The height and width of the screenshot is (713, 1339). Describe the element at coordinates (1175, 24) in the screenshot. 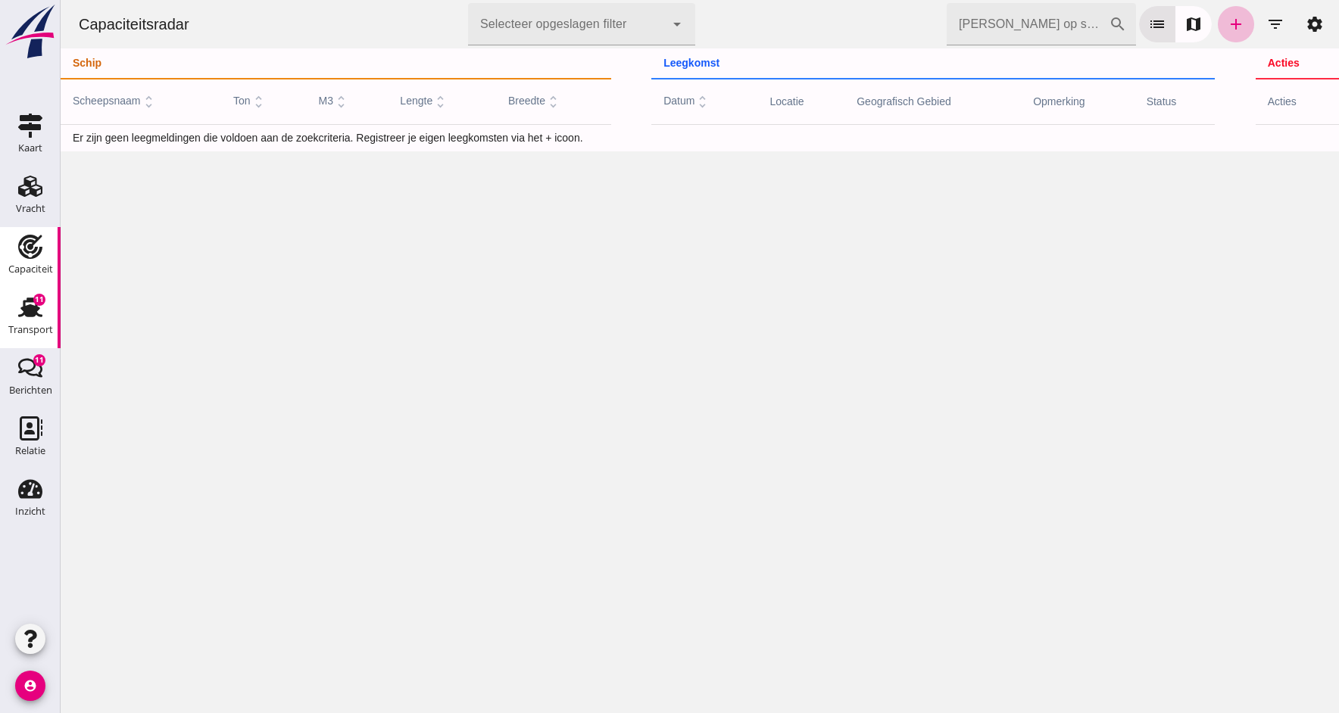

I see `i: add` at that location.